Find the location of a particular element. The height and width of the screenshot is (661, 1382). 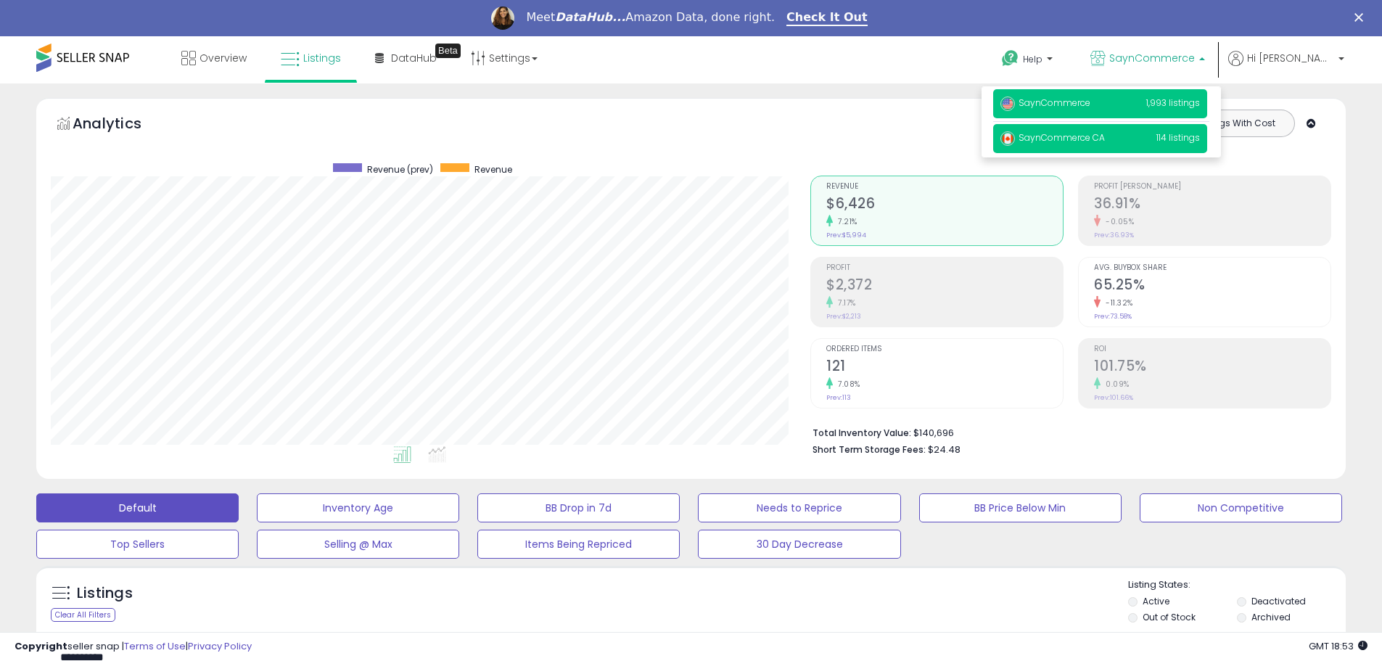

li: $140,696 is located at coordinates (1066, 432).